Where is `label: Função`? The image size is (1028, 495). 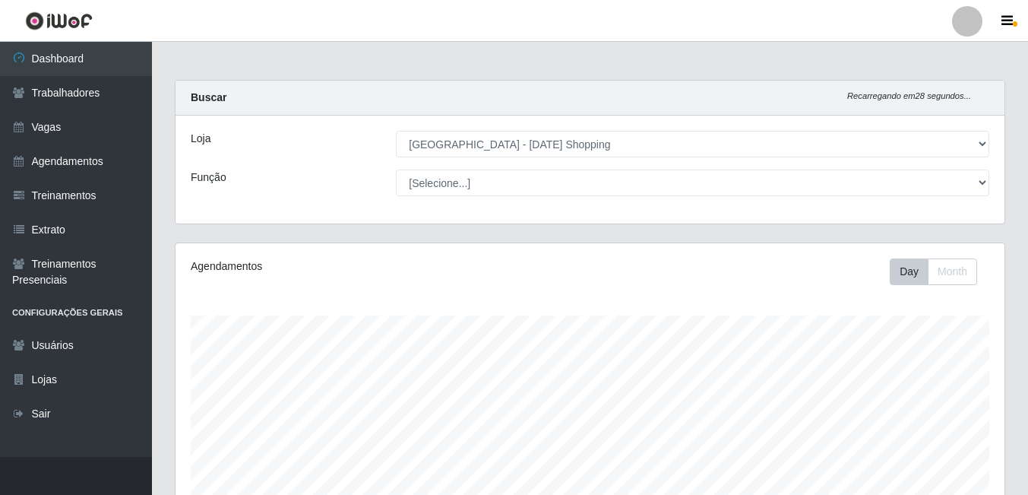
label: Função is located at coordinates (208, 177).